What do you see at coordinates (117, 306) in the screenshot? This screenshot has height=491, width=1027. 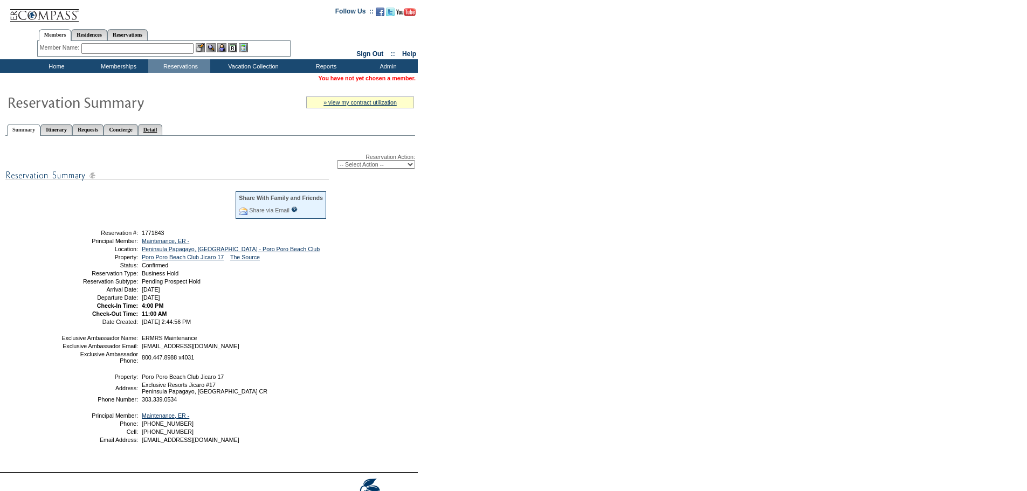 I see `strong: Check-In Time:` at bounding box center [117, 306].